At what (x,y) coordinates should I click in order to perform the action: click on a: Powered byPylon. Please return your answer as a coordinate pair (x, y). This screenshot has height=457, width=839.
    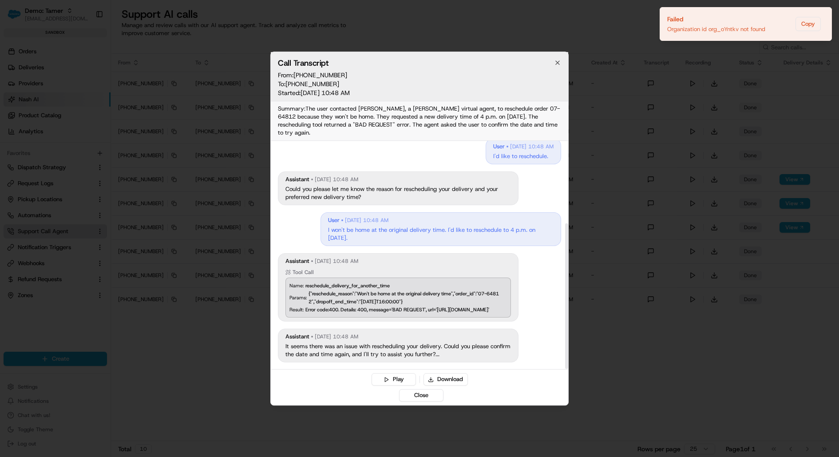
    Looking at the image, I should click on (85, 153).